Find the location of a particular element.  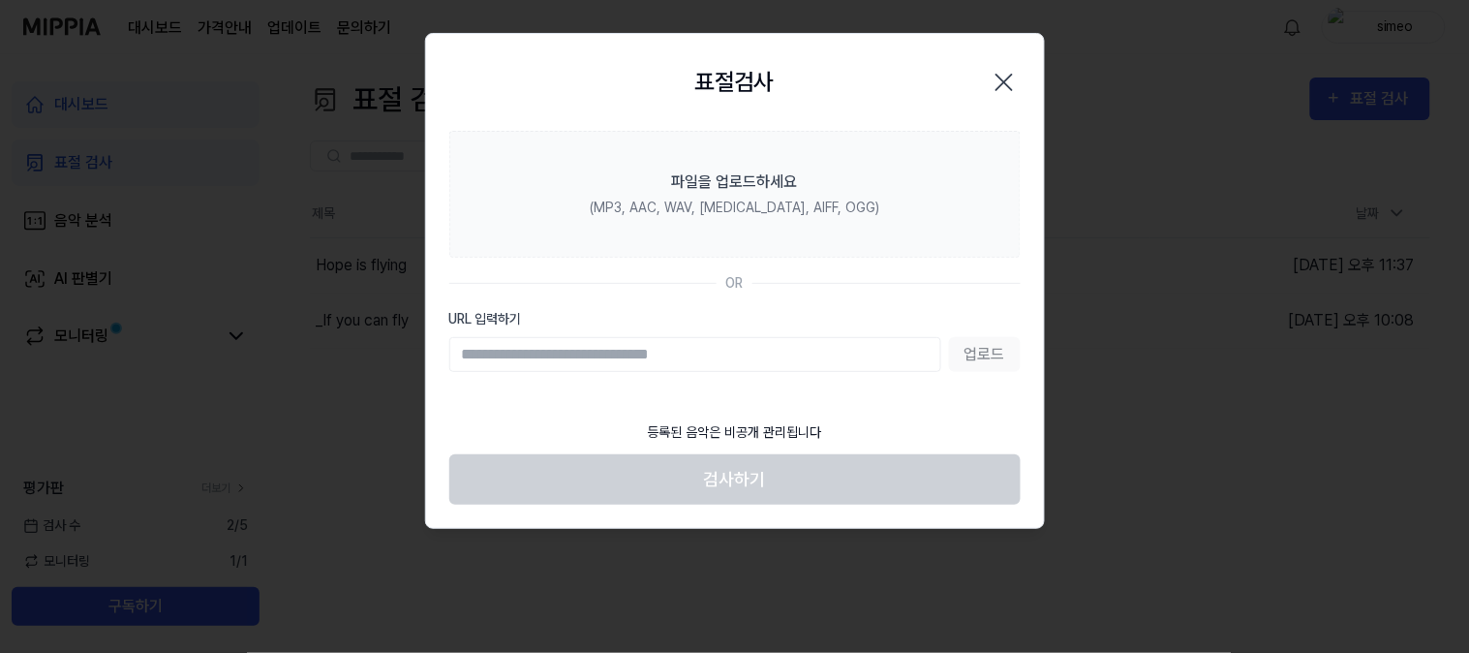

div: OR is located at coordinates (735, 283).